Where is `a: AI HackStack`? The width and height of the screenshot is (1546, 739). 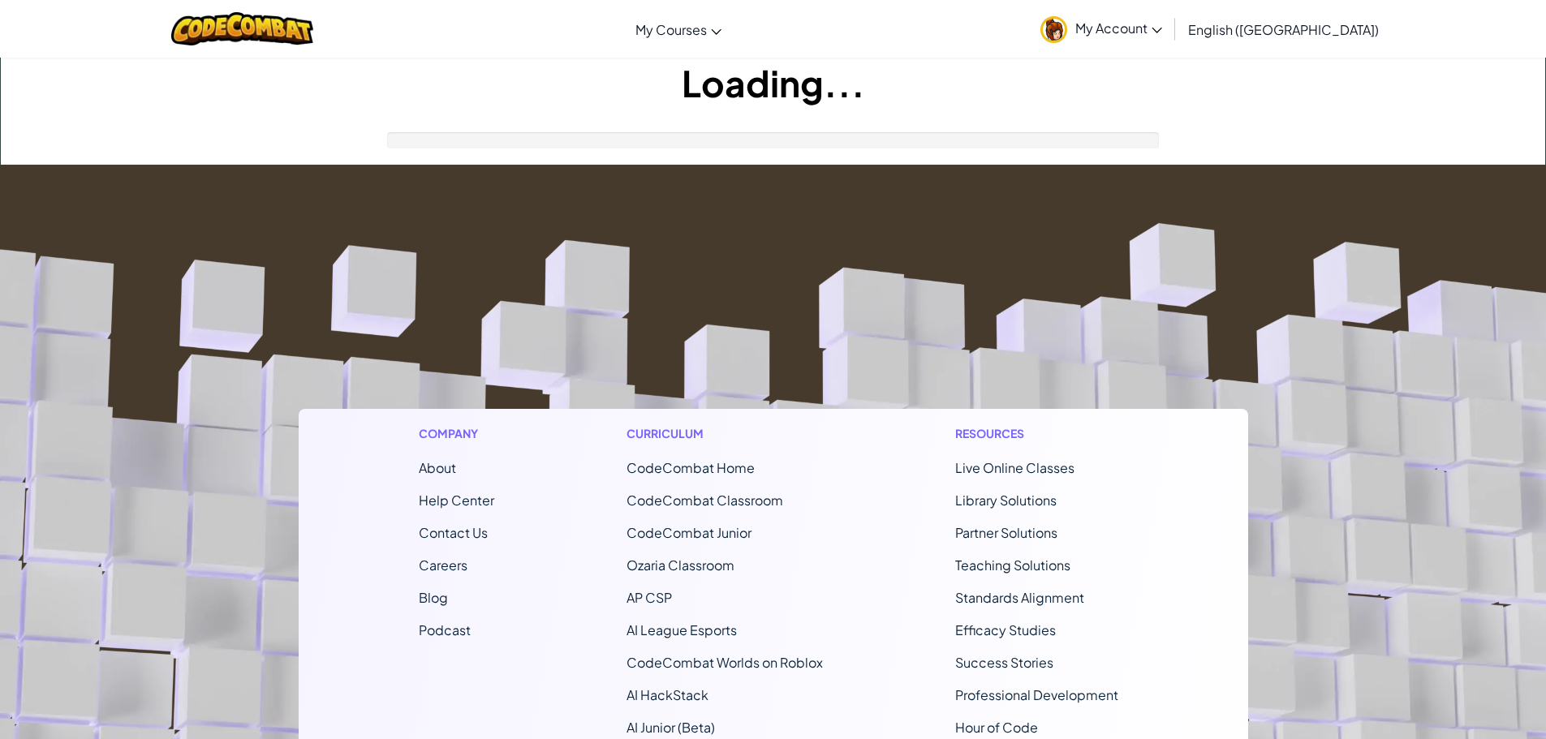 a: AI HackStack is located at coordinates (667, 695).